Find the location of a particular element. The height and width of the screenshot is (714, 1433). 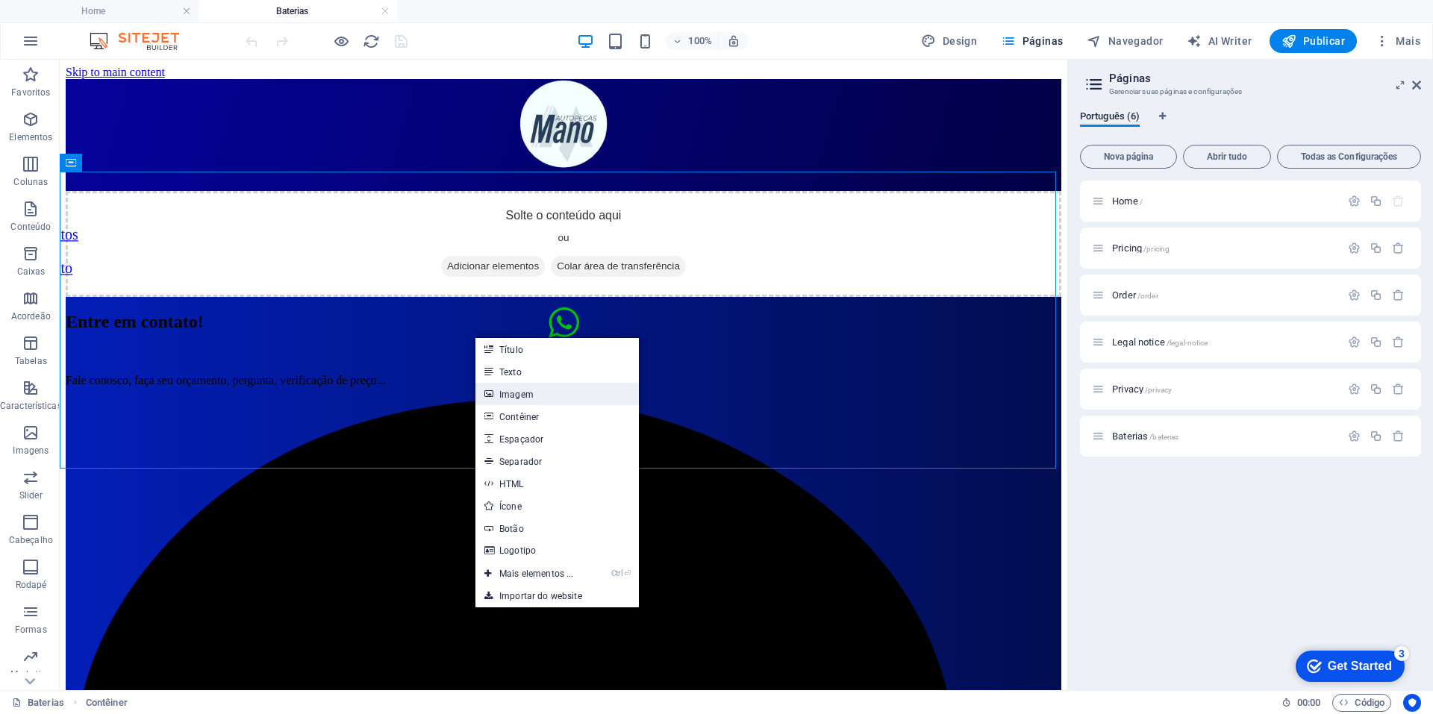

h4: Baterias is located at coordinates (298, 11).